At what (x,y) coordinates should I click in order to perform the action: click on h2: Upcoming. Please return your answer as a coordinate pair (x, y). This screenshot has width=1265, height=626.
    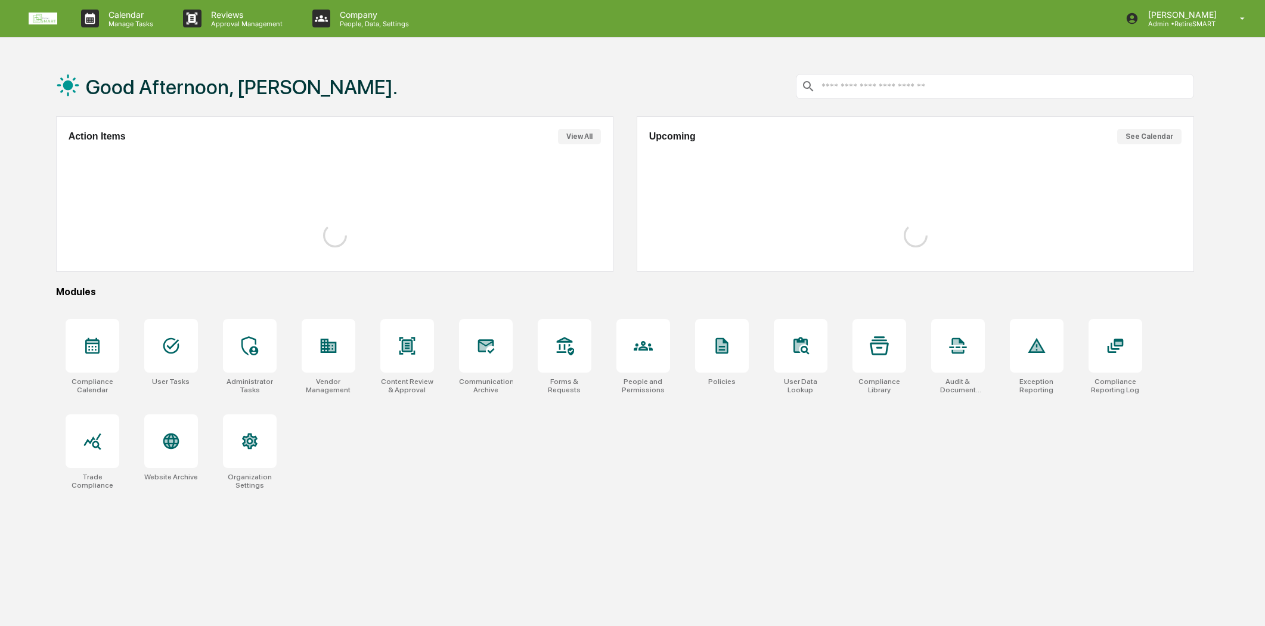
    Looking at the image, I should click on (672, 137).